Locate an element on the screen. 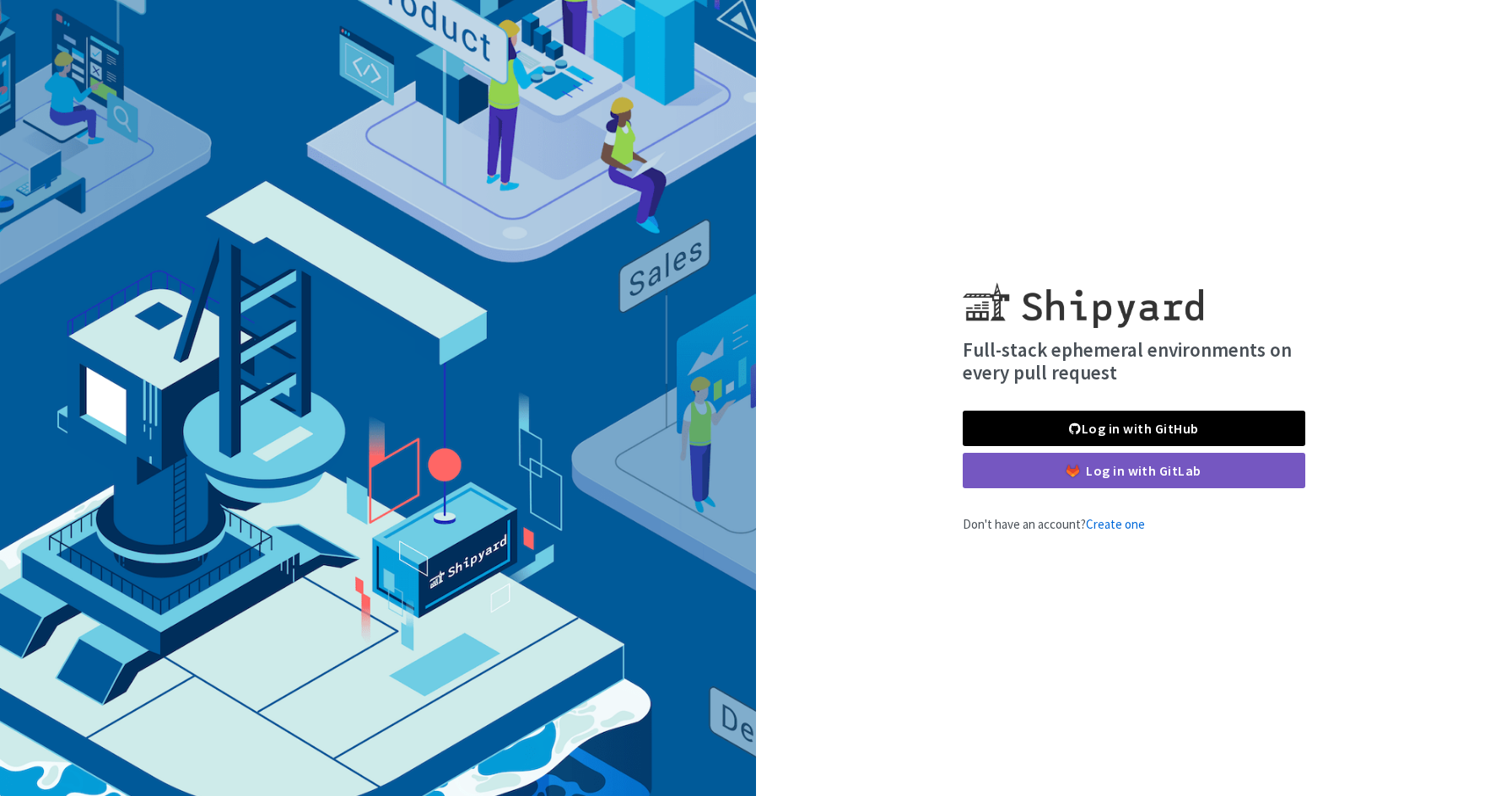 This screenshot has height=796, width=1512. a: Create one is located at coordinates (1115, 524).